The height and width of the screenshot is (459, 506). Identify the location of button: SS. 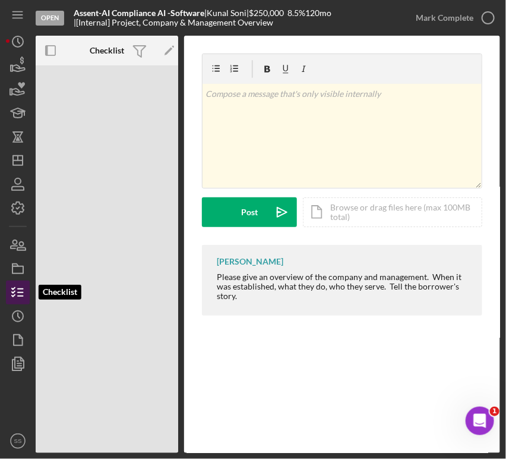
(18, 441).